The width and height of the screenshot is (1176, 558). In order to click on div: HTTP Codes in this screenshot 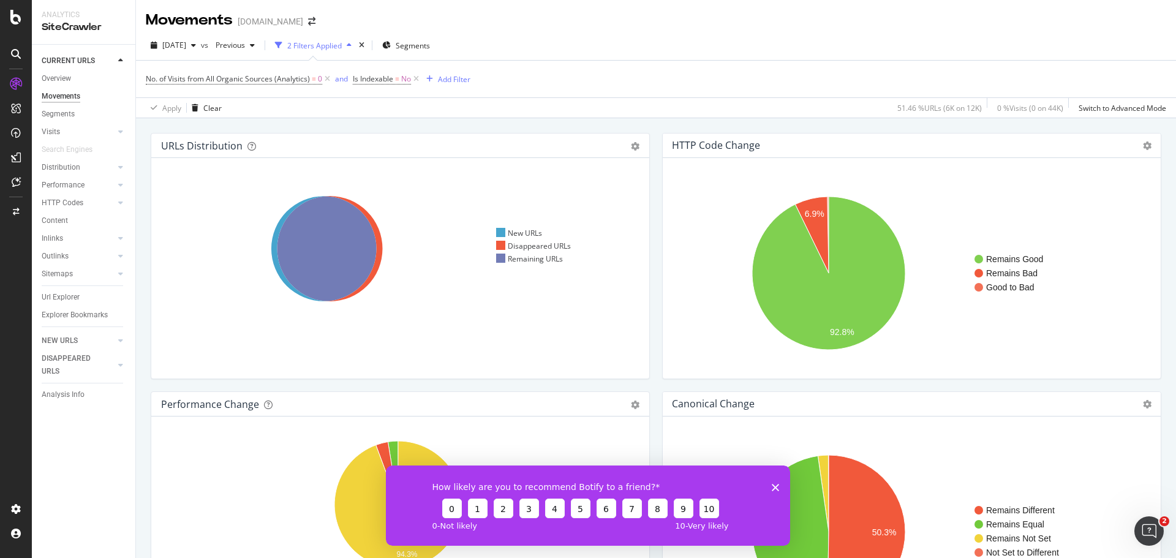, I will do `click(62, 203)`.